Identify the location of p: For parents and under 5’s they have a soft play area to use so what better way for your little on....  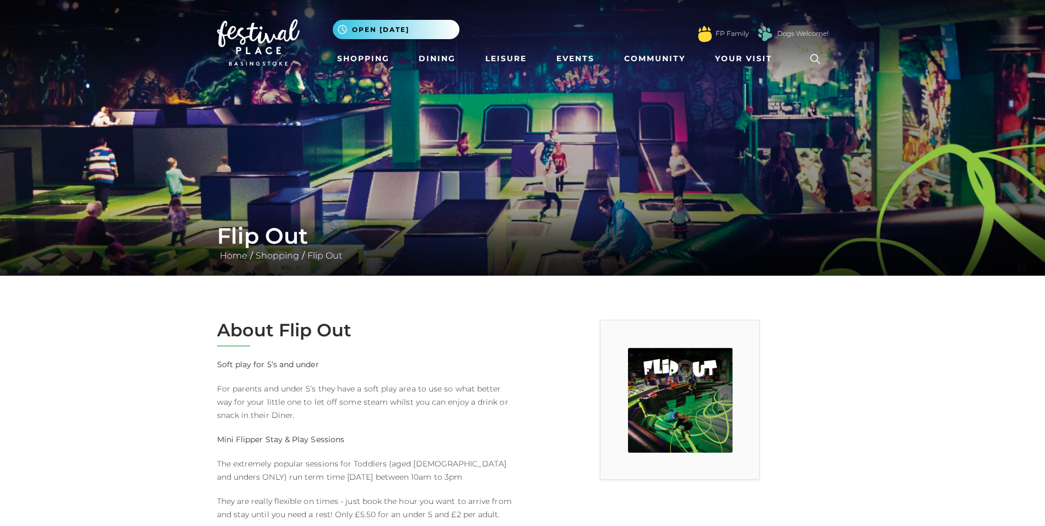
(366, 402).